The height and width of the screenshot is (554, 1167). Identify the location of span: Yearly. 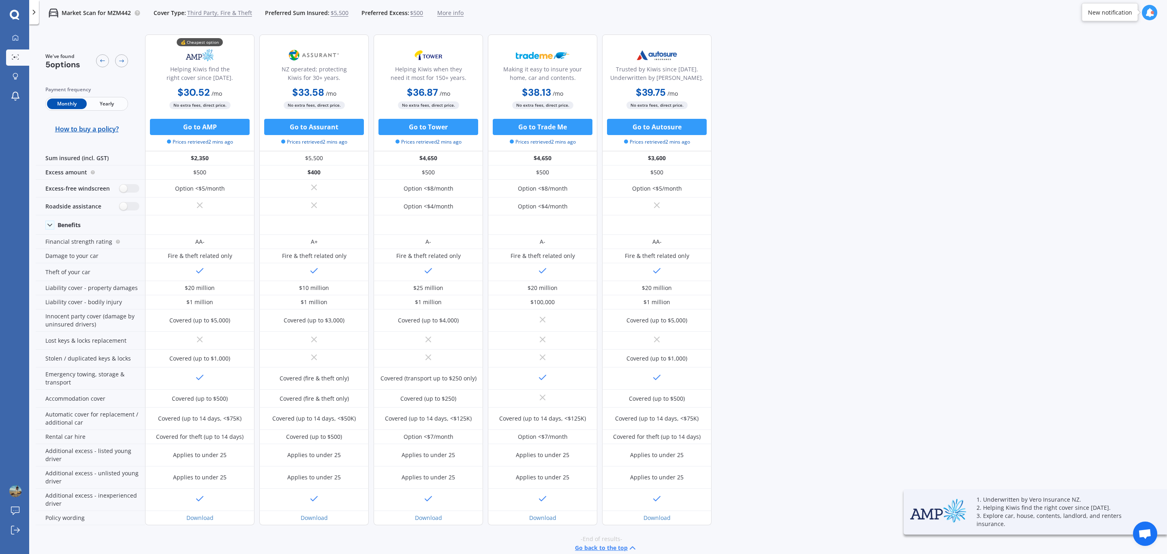
(107, 104).